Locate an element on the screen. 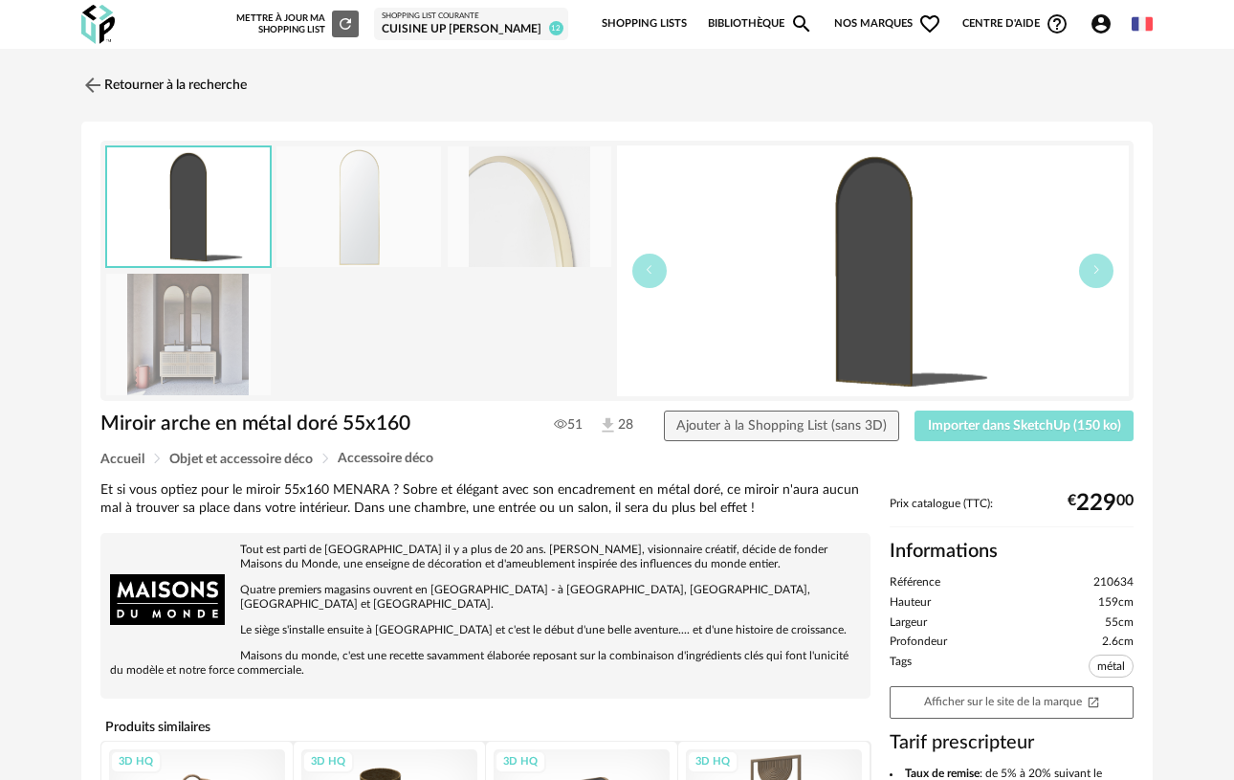 The width and height of the screenshot is (1234, 780). h2: Informations is located at coordinates (1011, 551).